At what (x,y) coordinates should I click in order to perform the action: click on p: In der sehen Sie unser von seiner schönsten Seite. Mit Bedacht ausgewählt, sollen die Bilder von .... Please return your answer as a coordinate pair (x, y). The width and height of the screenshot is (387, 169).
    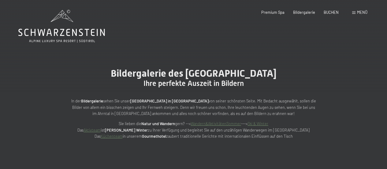
    Looking at the image, I should click on (194, 107).